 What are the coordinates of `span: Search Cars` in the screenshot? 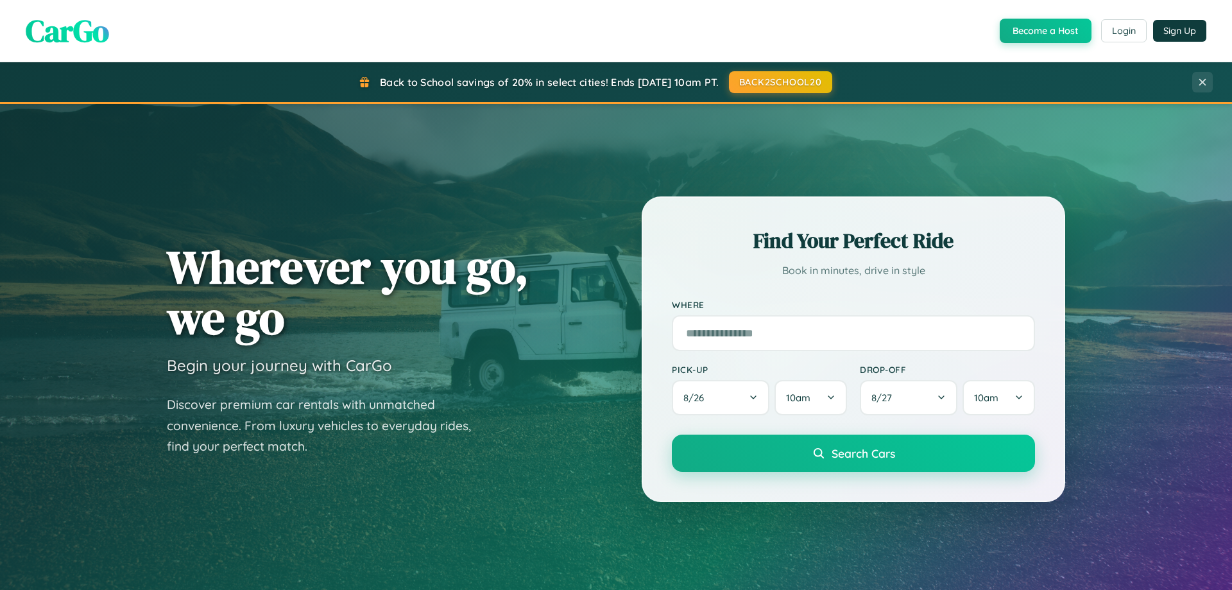 It's located at (863, 453).